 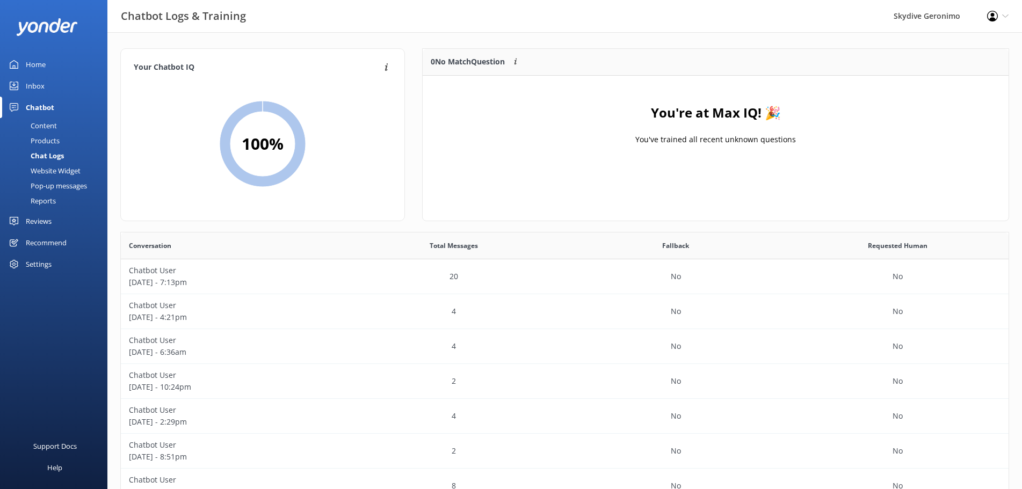 I want to click on span: Total Messages, so click(x=454, y=245).